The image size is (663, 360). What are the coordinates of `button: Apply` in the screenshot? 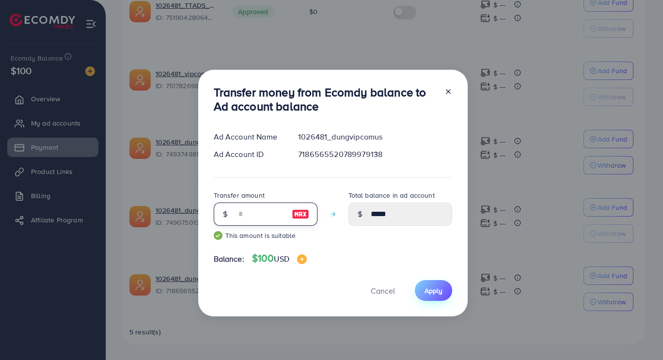 It's located at (433, 290).